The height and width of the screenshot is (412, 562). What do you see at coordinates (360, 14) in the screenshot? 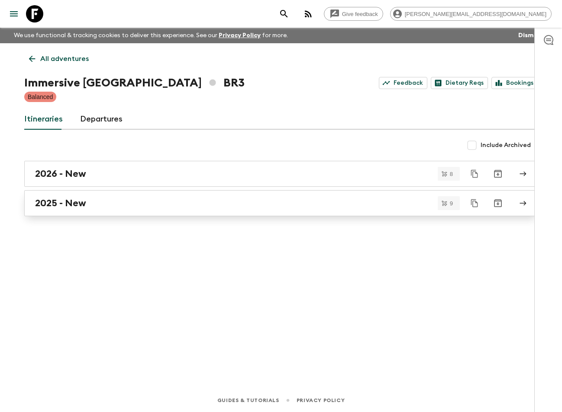
I see `span: Give feedback` at bounding box center [360, 14].